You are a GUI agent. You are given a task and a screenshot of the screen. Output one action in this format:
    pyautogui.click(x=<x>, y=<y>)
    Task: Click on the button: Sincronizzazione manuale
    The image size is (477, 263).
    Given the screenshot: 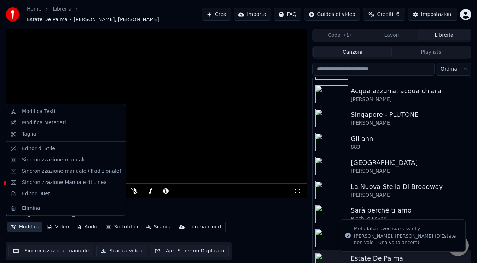 What is the action you would take?
    pyautogui.click(x=51, y=251)
    